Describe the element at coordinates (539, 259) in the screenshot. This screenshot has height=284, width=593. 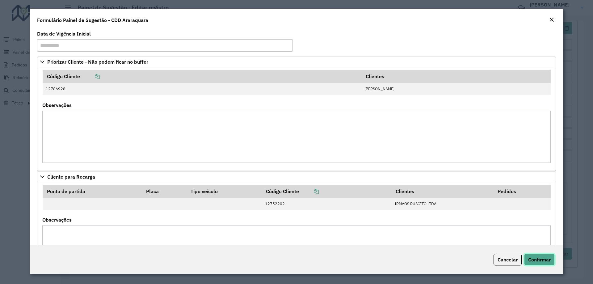
I see `button: Confirmar` at that location.